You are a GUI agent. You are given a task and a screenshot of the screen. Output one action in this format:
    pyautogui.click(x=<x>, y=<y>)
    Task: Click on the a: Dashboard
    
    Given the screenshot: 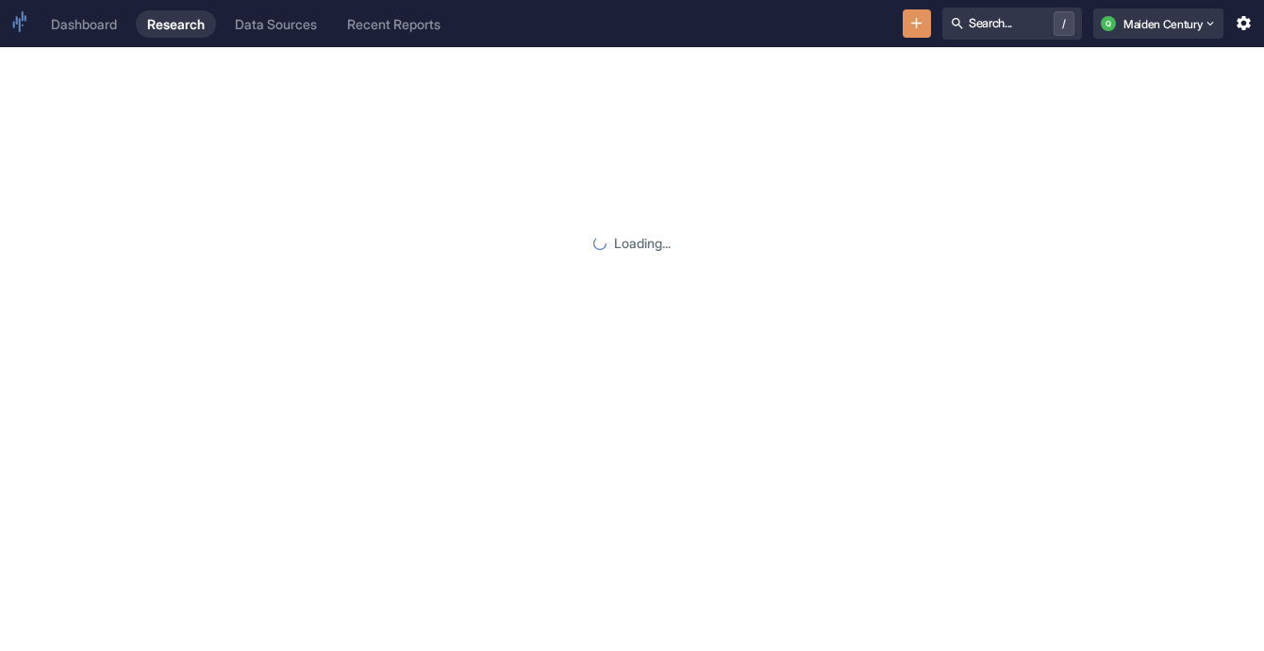 What is the action you would take?
    pyautogui.click(x=84, y=24)
    